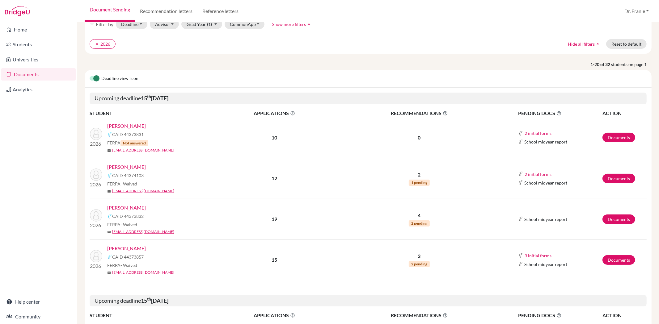 Image resolution: width=659 pixels, height=324 pixels. Describe the element at coordinates (128, 216) in the screenshot. I see `span: CAID 44373832` at that location.